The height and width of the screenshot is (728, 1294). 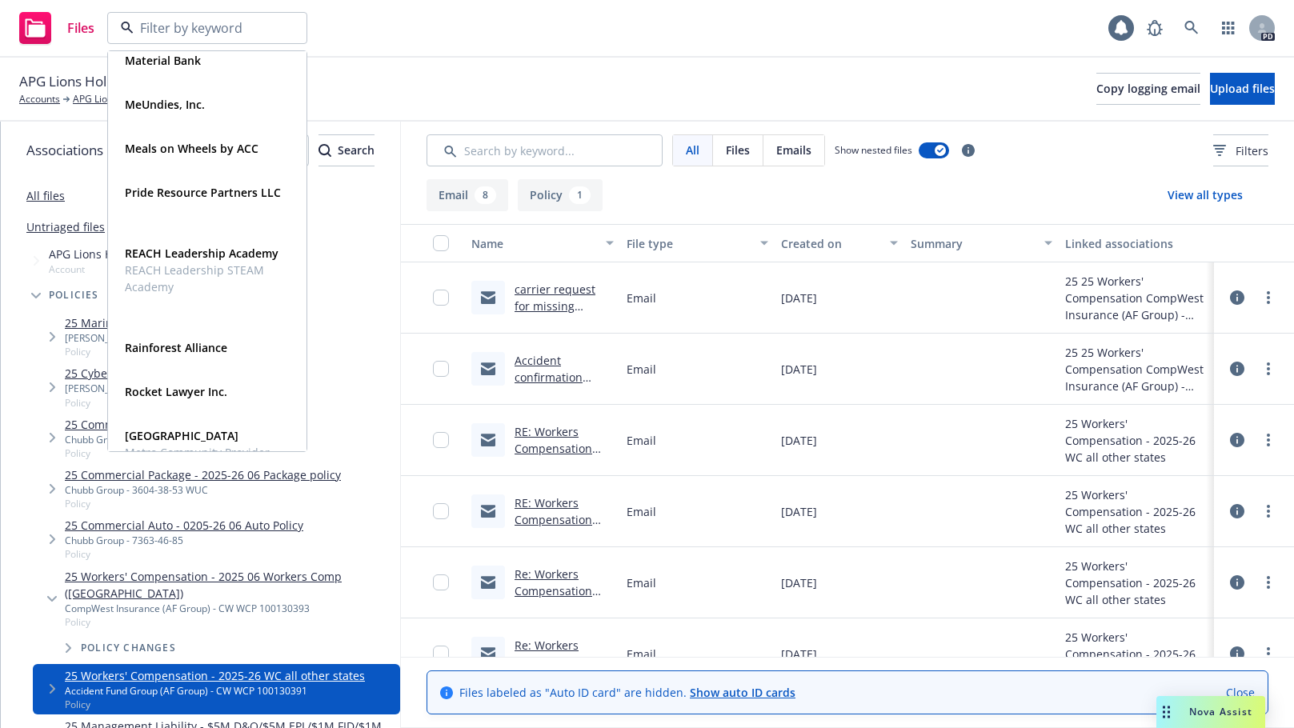 What do you see at coordinates (485, 195) in the screenshot?
I see `div: 8` at bounding box center [485, 195].